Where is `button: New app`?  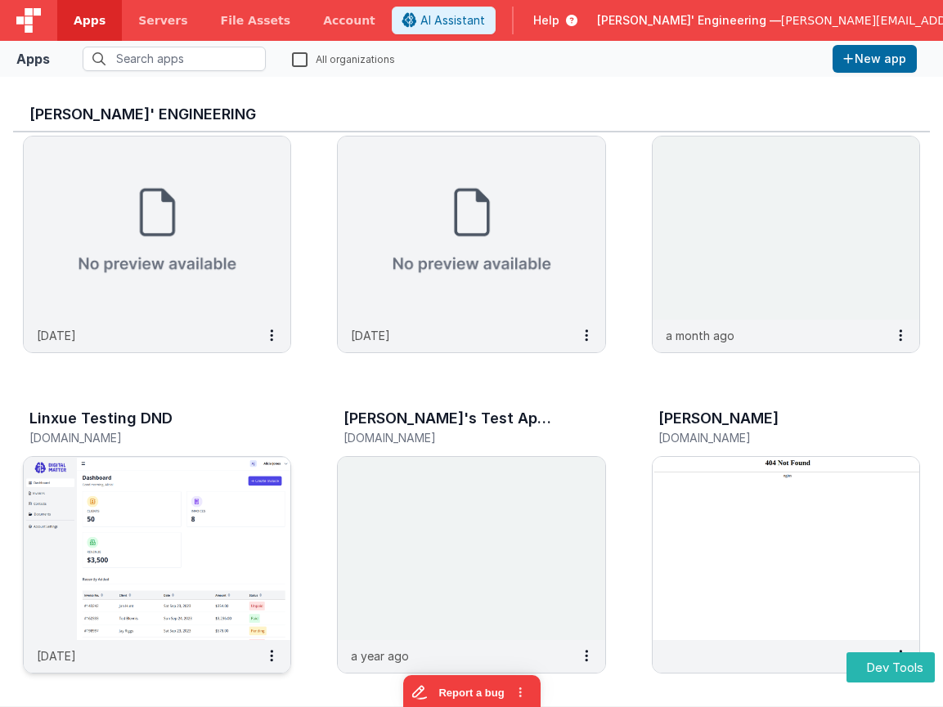 button: New app is located at coordinates (874, 59).